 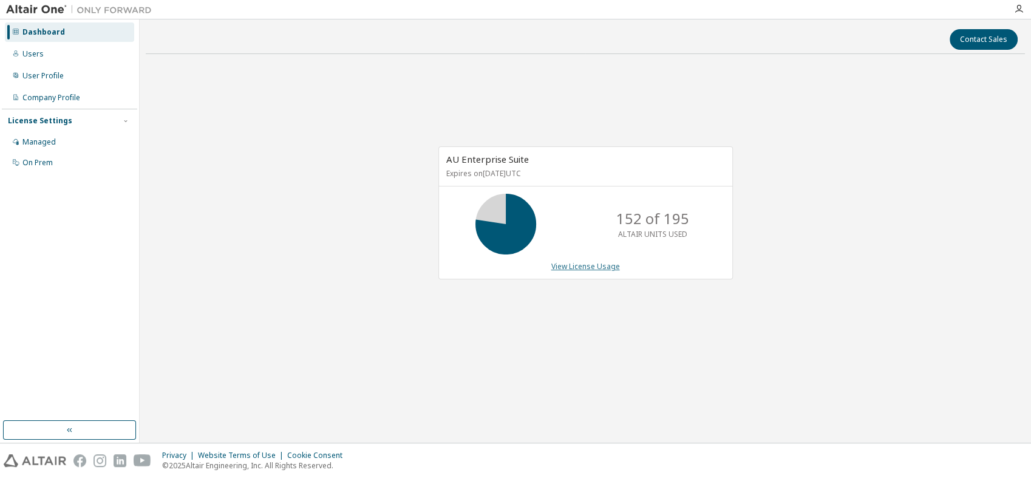 I want to click on div: Users, so click(x=33, y=54).